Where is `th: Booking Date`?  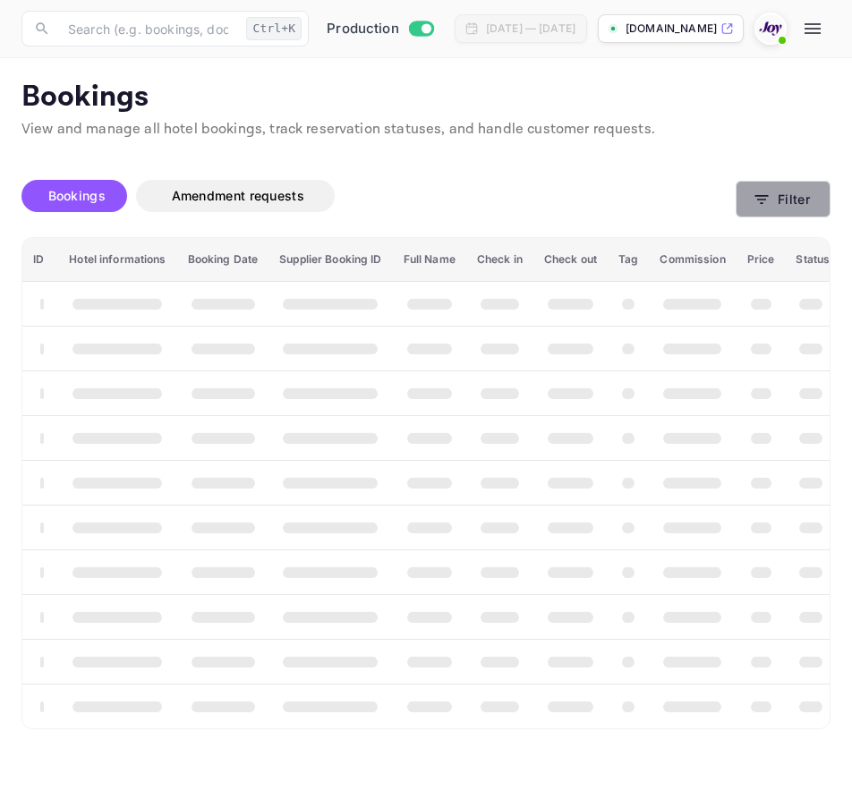 th: Booking Date is located at coordinates (223, 259).